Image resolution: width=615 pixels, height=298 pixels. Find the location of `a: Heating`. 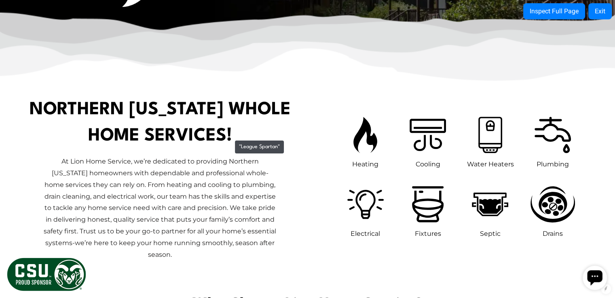

a: Heating is located at coordinates (365, 142).